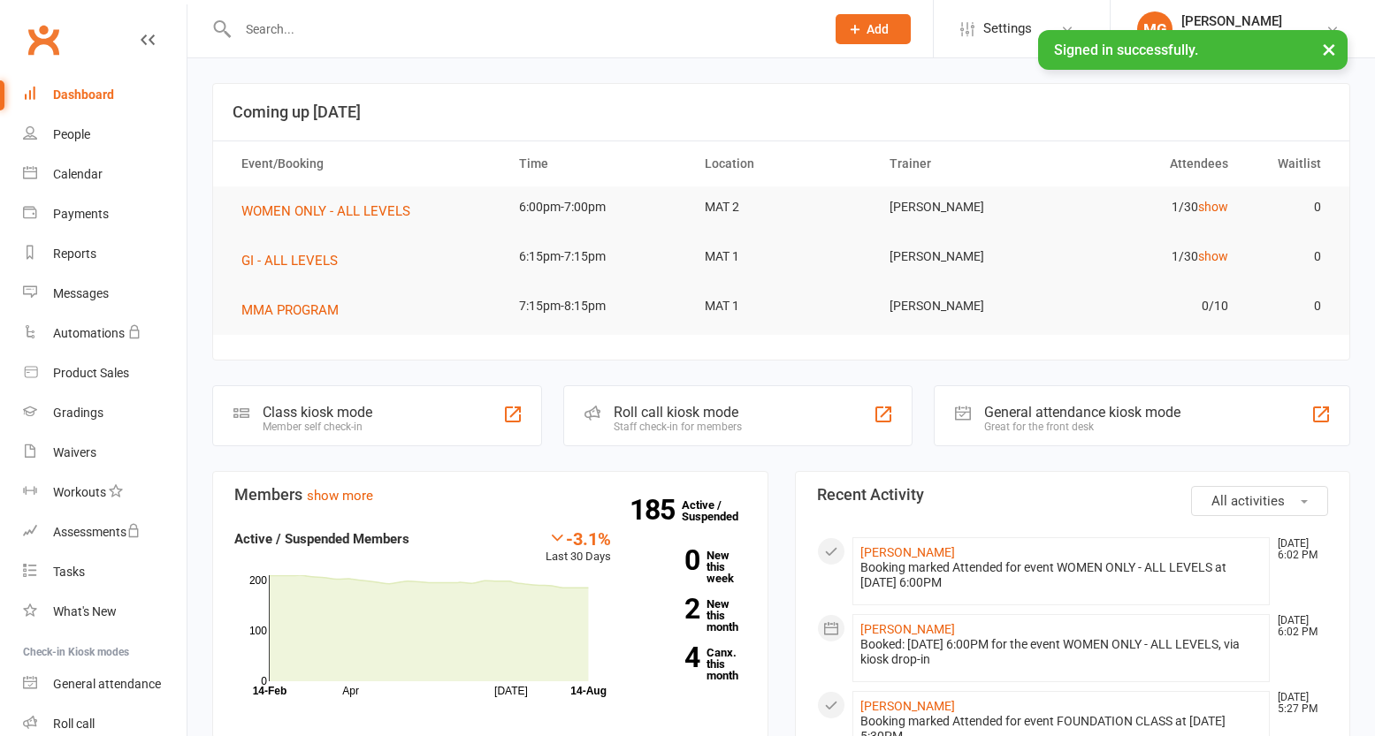 Image resolution: width=1375 pixels, height=736 pixels. What do you see at coordinates (668, 560) in the screenshot?
I see `strong: 0` at bounding box center [668, 560].